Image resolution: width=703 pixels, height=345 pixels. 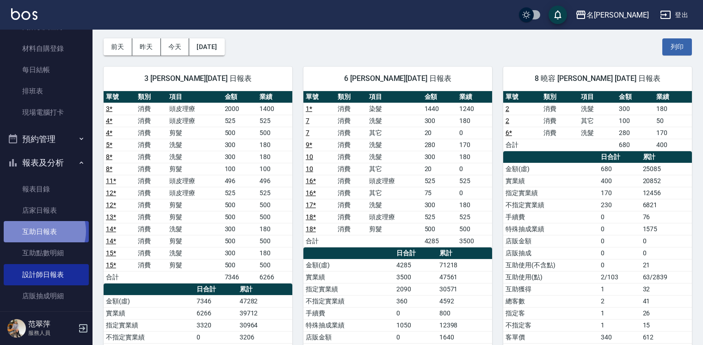 I want to click on td: 指定客, so click(x=551, y=313).